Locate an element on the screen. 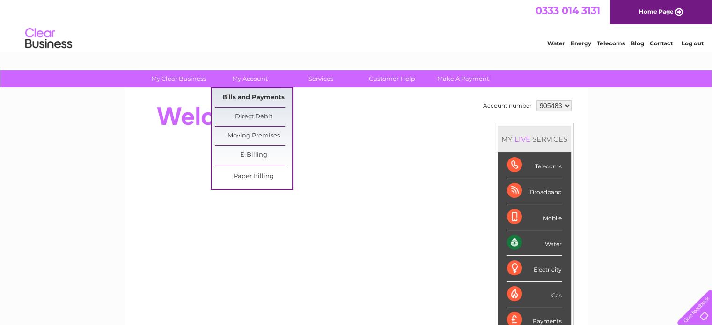  a: E-Billing is located at coordinates (253, 155).